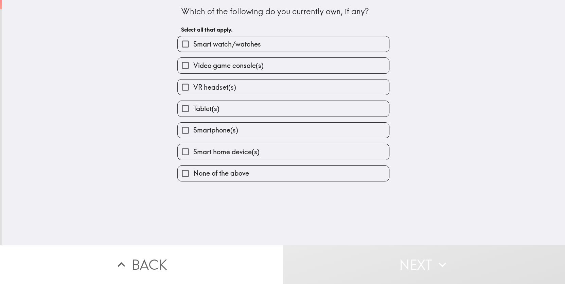 This screenshot has height=284, width=565. I want to click on span: None of the above, so click(221, 173).